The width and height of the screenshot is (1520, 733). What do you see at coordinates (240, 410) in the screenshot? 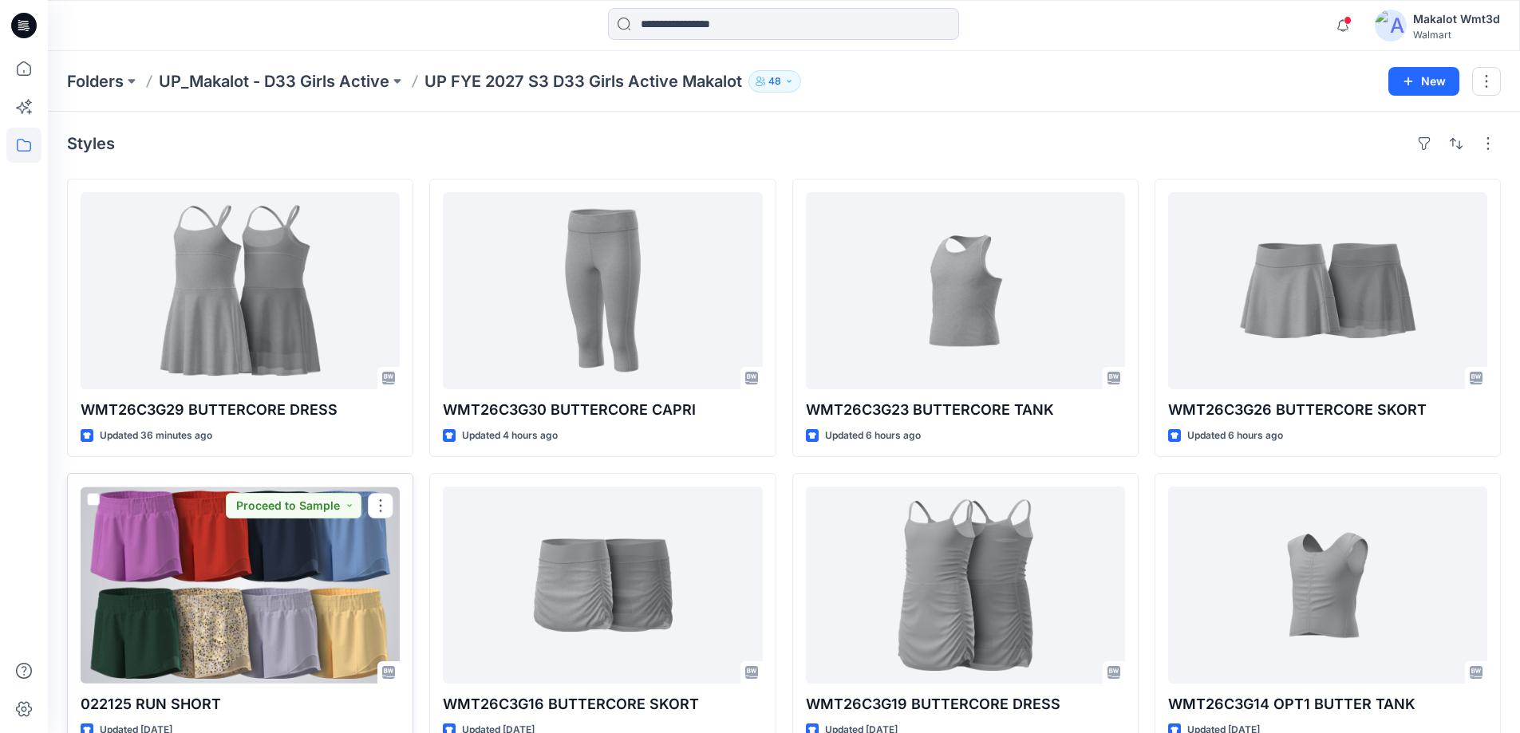
I see `p: WMT26C3G29 BUTTERCORE DRESS` at bounding box center [240, 410].